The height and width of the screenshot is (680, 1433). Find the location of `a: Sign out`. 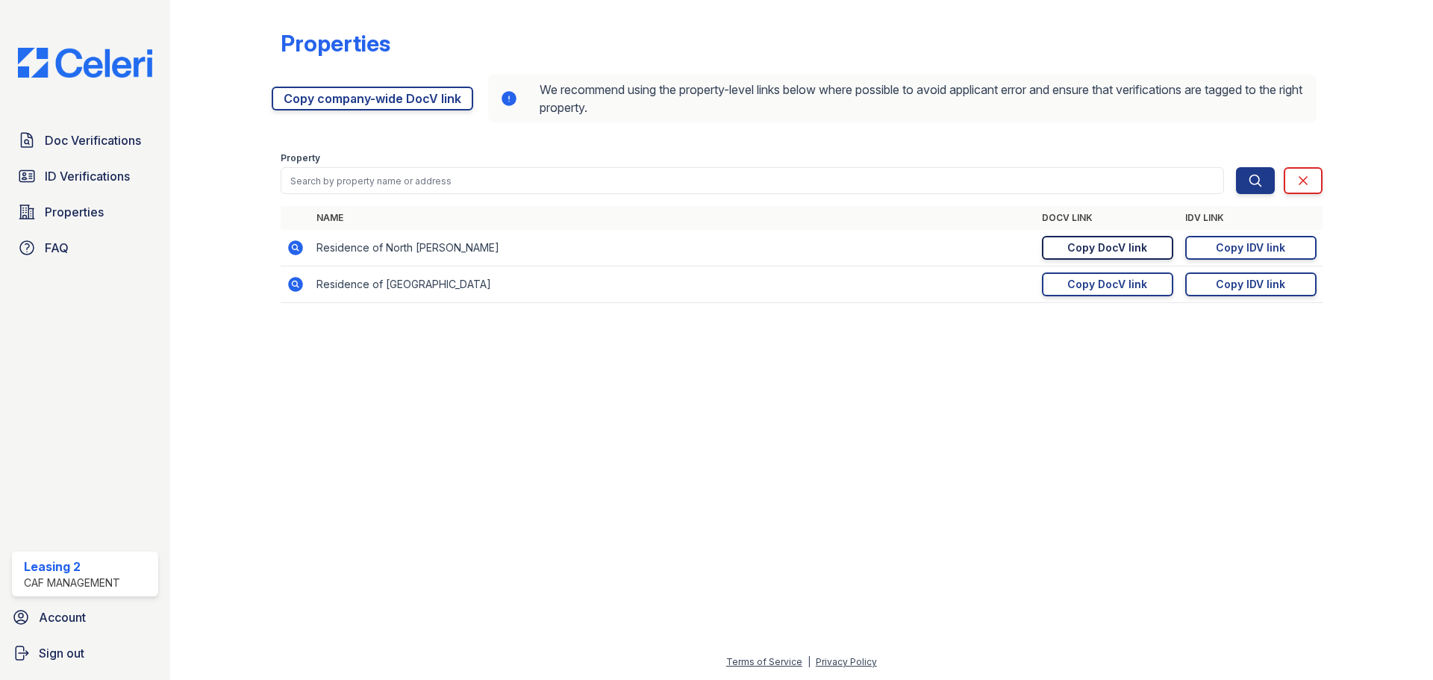

a: Sign out is located at coordinates (85, 653).